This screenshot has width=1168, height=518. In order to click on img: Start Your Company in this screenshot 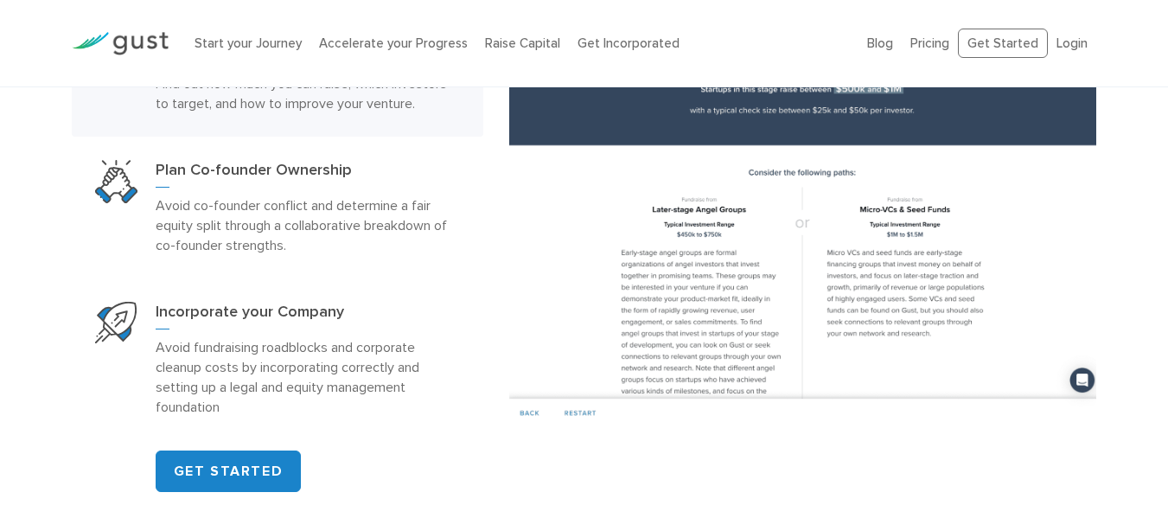, I will do `click(116, 322)`.